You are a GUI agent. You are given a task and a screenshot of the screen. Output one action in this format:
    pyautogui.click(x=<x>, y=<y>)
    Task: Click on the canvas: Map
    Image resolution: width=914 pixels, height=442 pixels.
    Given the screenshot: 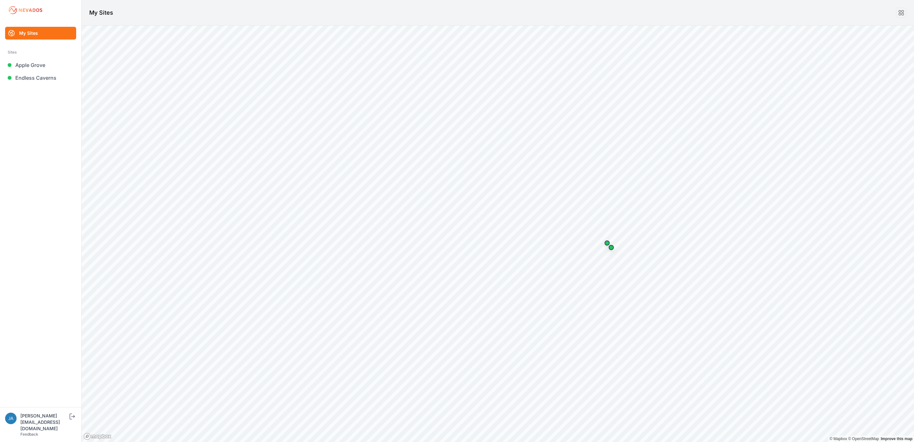 What is the action you would take?
    pyautogui.click(x=498, y=234)
    